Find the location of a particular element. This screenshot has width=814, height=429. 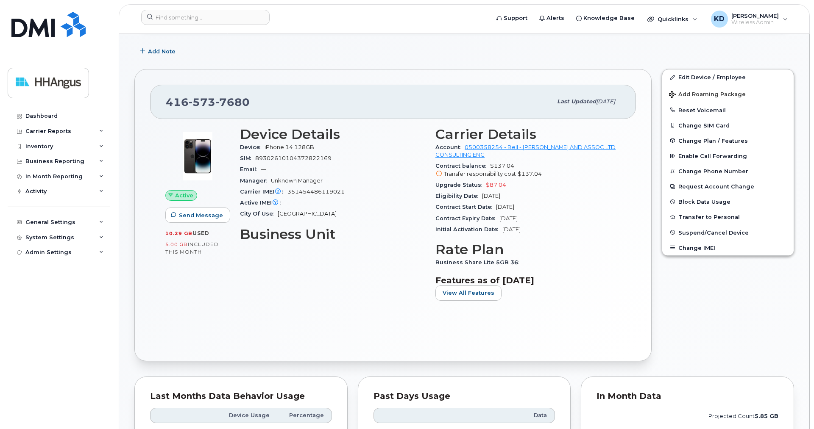

a: Edit Device / Employee is located at coordinates (728, 77).